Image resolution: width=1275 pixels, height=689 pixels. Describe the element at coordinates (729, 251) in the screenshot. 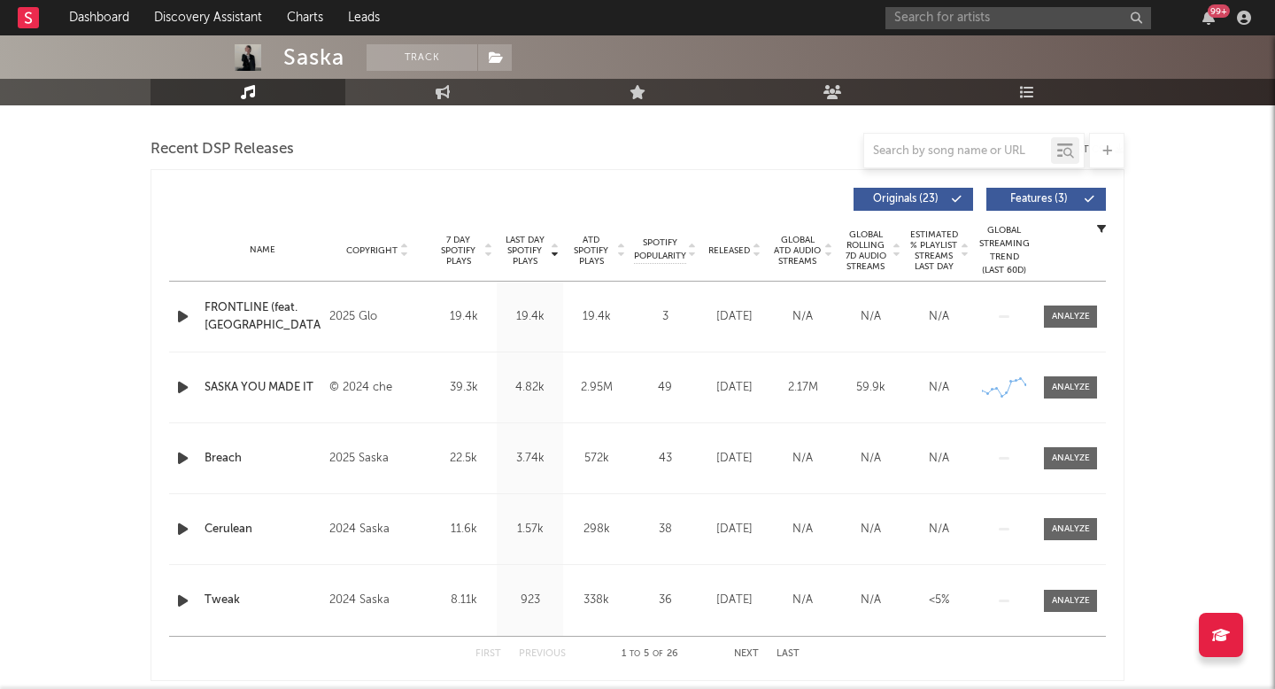

I see `span: Released` at that location.